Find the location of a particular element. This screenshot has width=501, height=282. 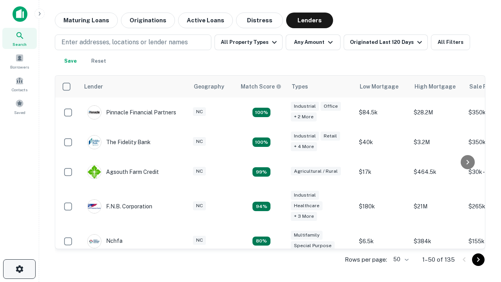

div: Low Mortgage is located at coordinates (379, 87).